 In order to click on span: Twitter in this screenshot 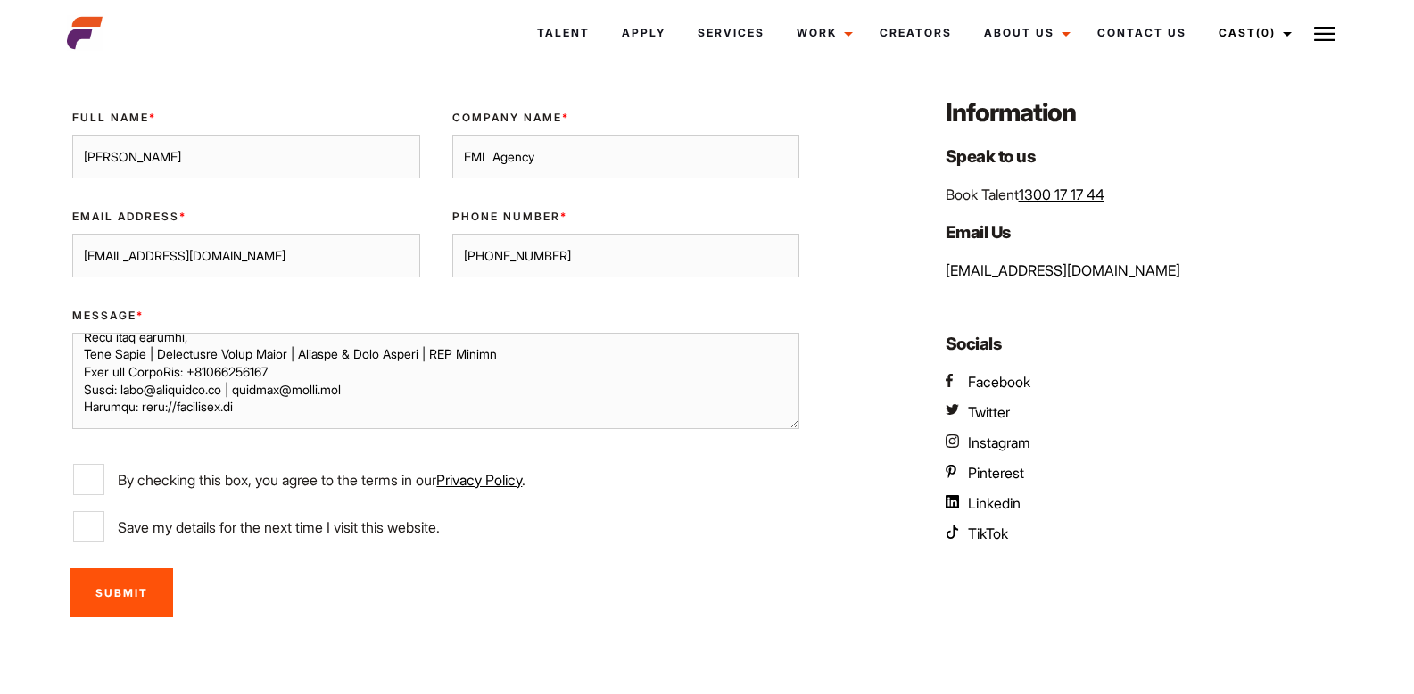, I will do `click(988, 412)`.